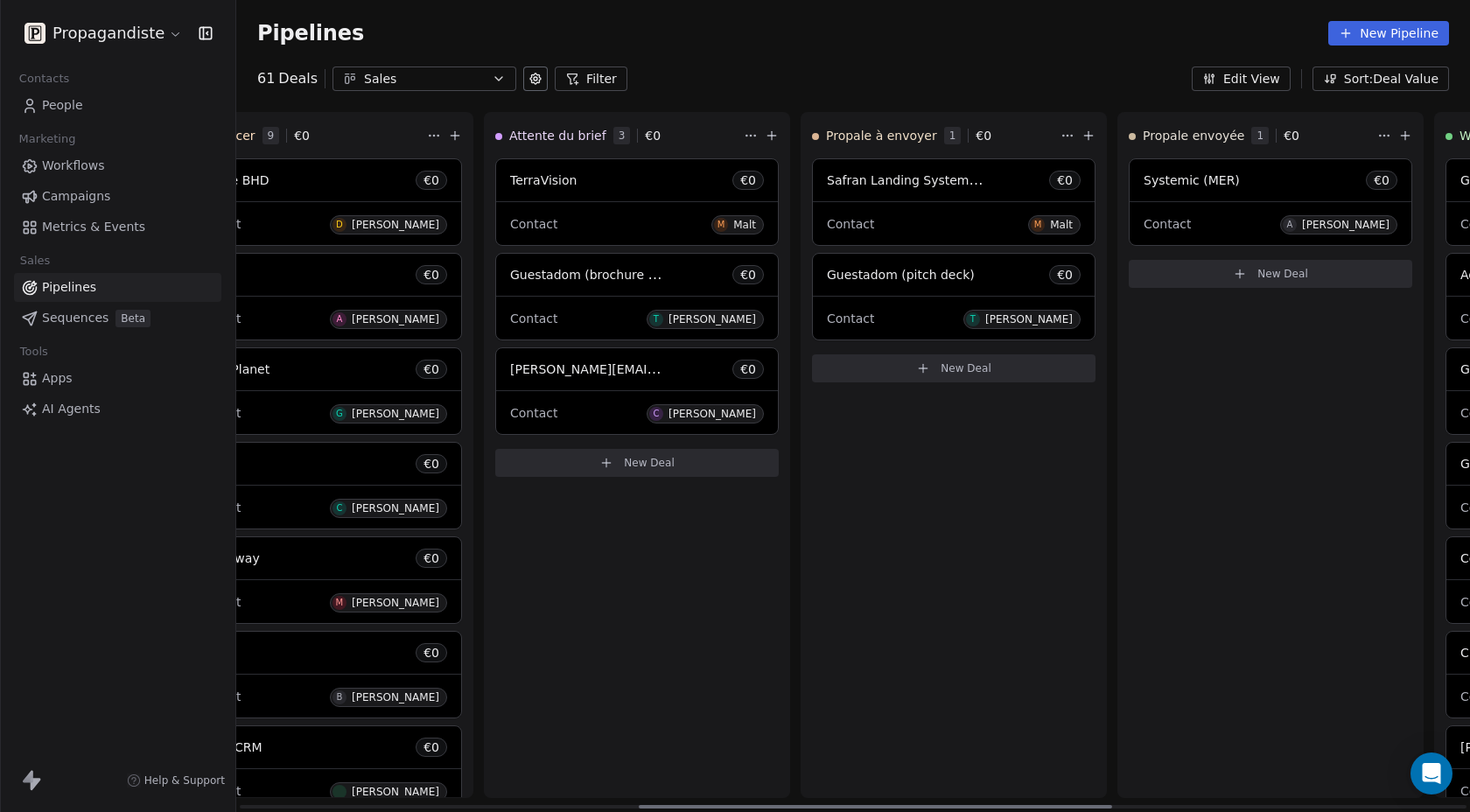  What do you see at coordinates (44, 79) in the screenshot?
I see `span: Contacts` at bounding box center [44, 79].